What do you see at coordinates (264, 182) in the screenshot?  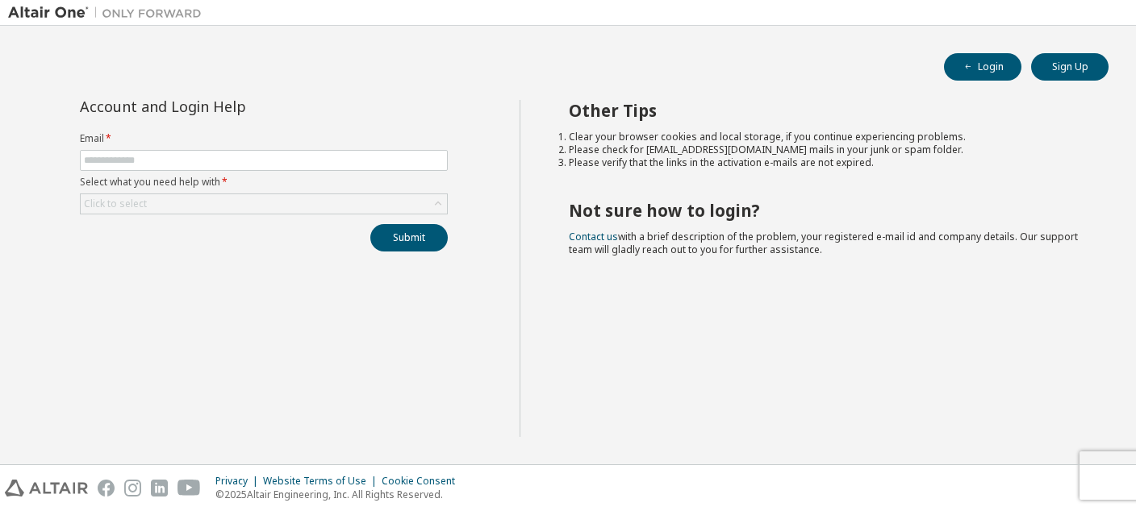 I see `label: Select what you need help with` at bounding box center [264, 182].